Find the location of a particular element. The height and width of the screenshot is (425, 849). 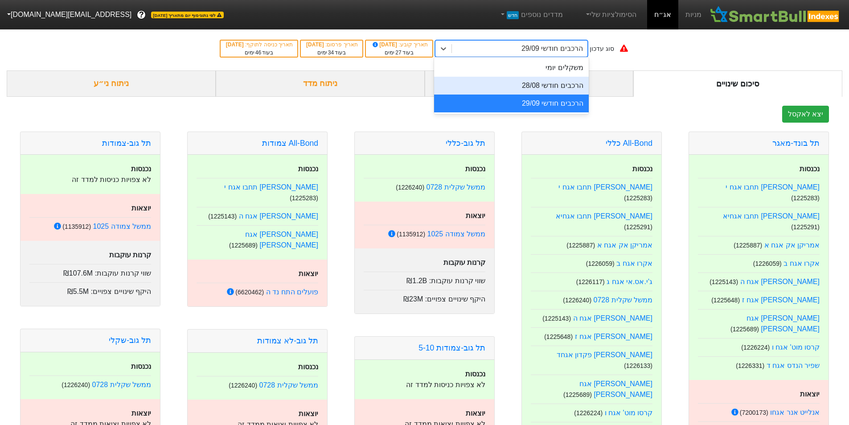

div: סוג עדכון is located at coordinates (601, 49).